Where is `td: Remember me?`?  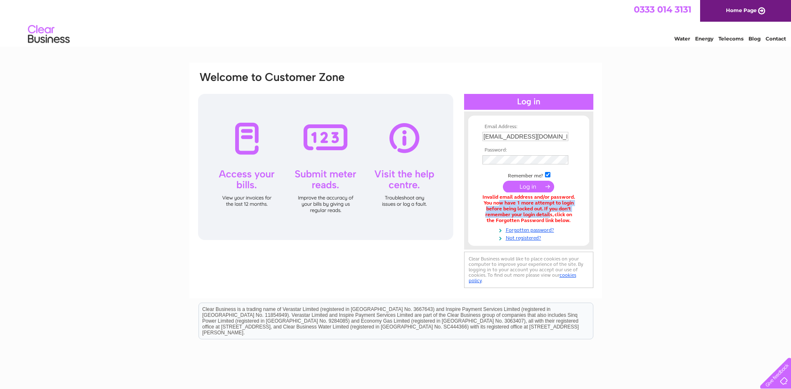
td: Remember me? is located at coordinates (529, 175).